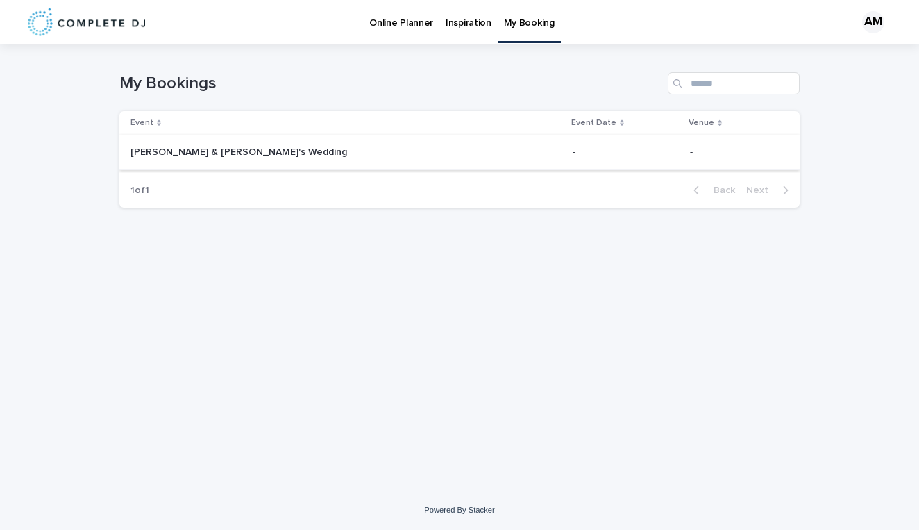 The image size is (919, 530). Describe the element at coordinates (459, 509) in the screenshot. I see `a: Powered By Stacker` at that location.